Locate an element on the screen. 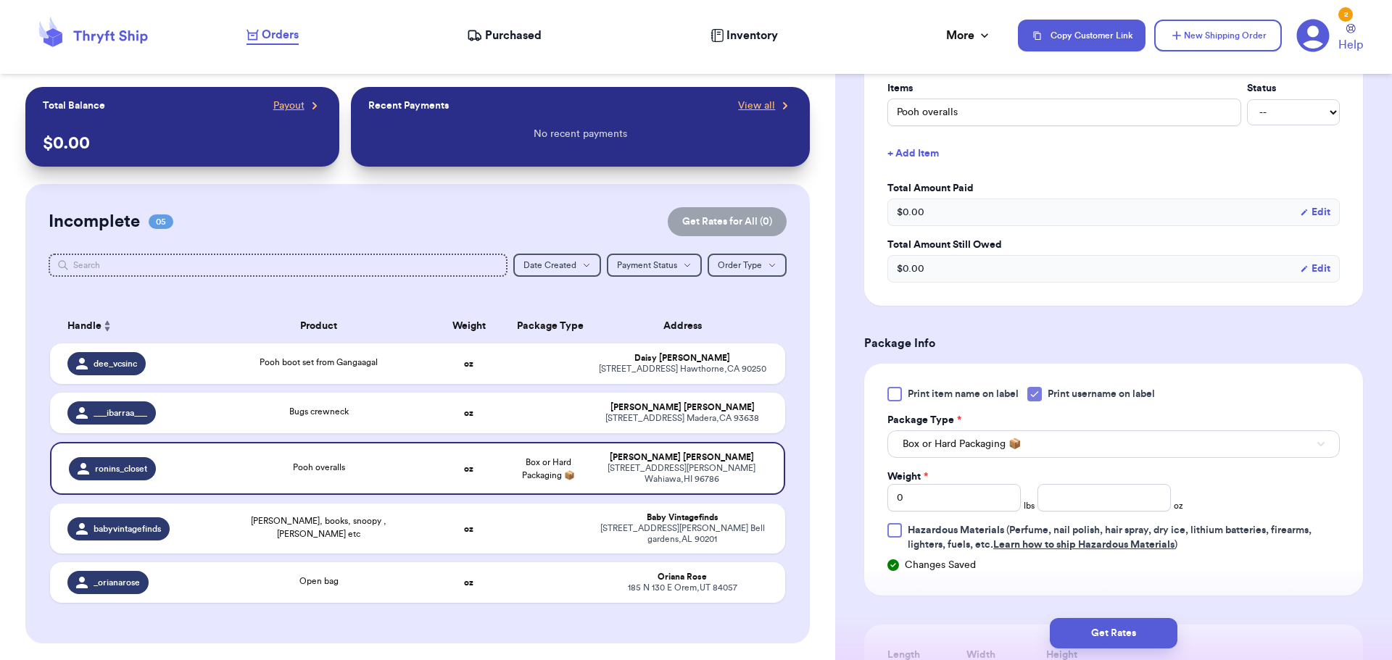 This screenshot has height=660, width=1392. label: Status is located at coordinates (1293, 88).